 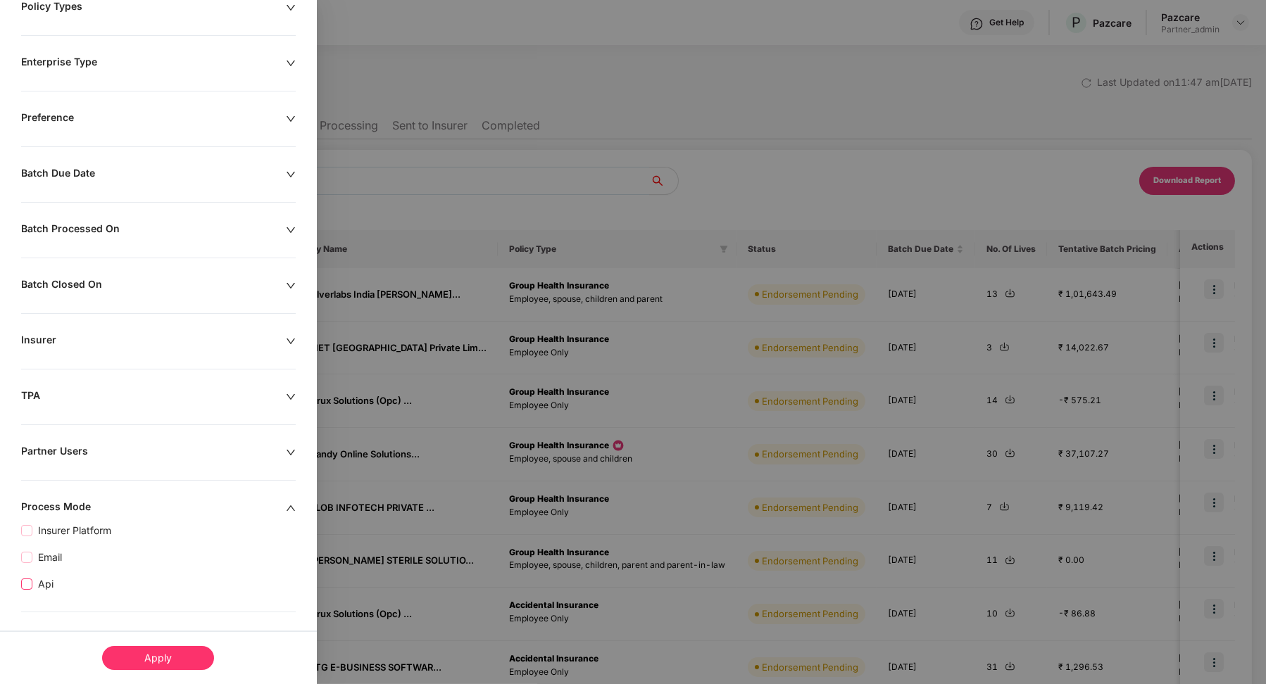 What do you see at coordinates (46, 584) in the screenshot?
I see `span: Api` at bounding box center [46, 584].